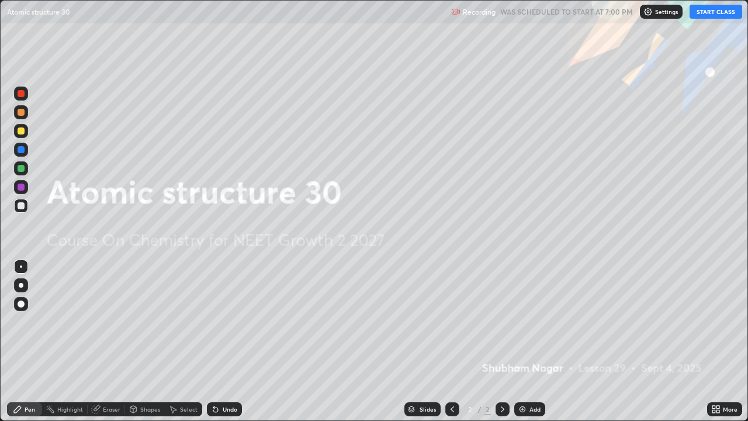  Describe the element at coordinates (456, 12) in the screenshot. I see `img: recording.375f2c34.svg` at that location.